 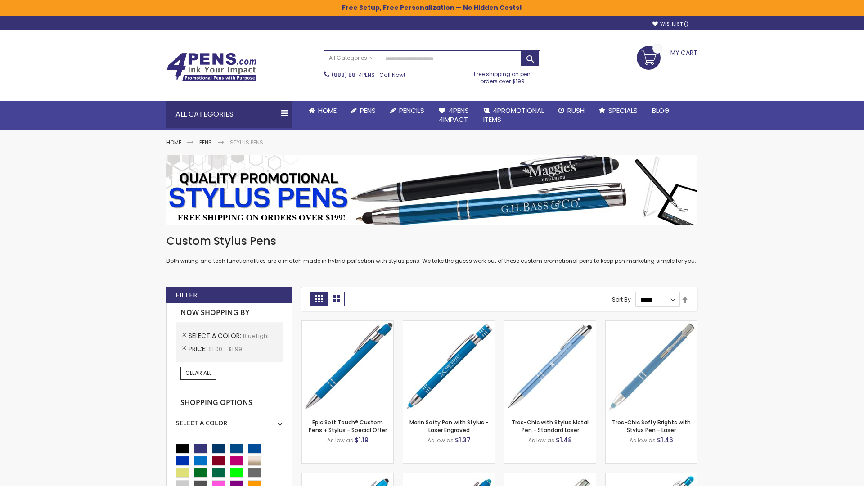 What do you see at coordinates (198, 373) in the screenshot?
I see `a: Clear All` at bounding box center [198, 373].